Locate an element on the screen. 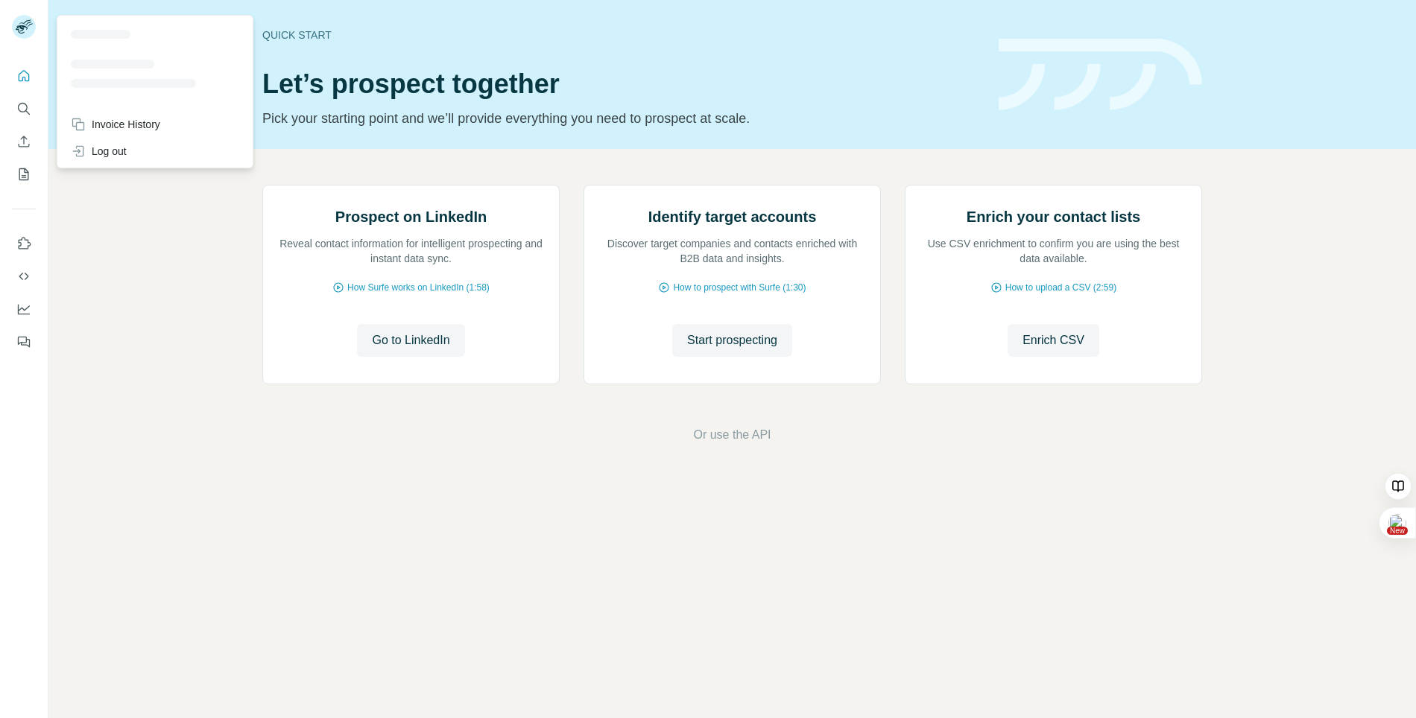 This screenshot has width=1416, height=718. button: My lists is located at coordinates (24, 174).